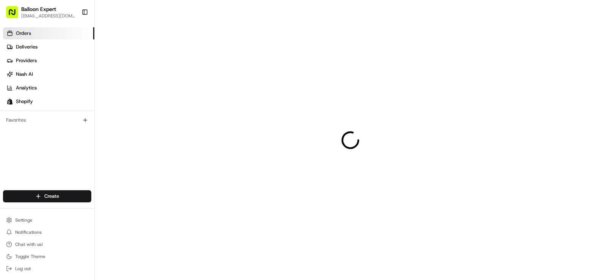 The height and width of the screenshot is (280, 606). What do you see at coordinates (39, 9) in the screenshot?
I see `button: Balloon Expert` at bounding box center [39, 9].